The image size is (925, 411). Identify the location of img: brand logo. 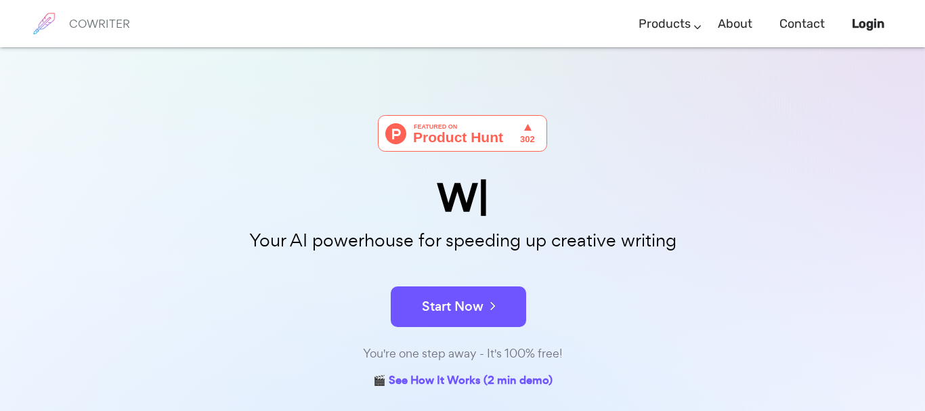
(44, 24).